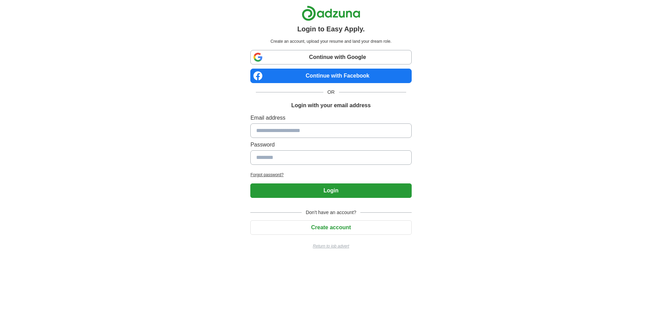  Describe the element at coordinates (331, 227) in the screenshot. I see `a: Create account` at that location.